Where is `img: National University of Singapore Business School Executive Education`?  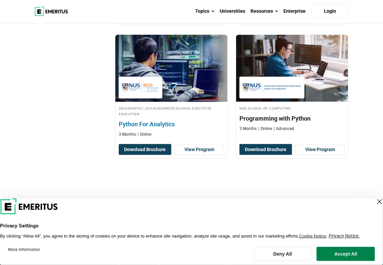
img: National University of Singapore Business School Executive Education is located at coordinates (141, 88).